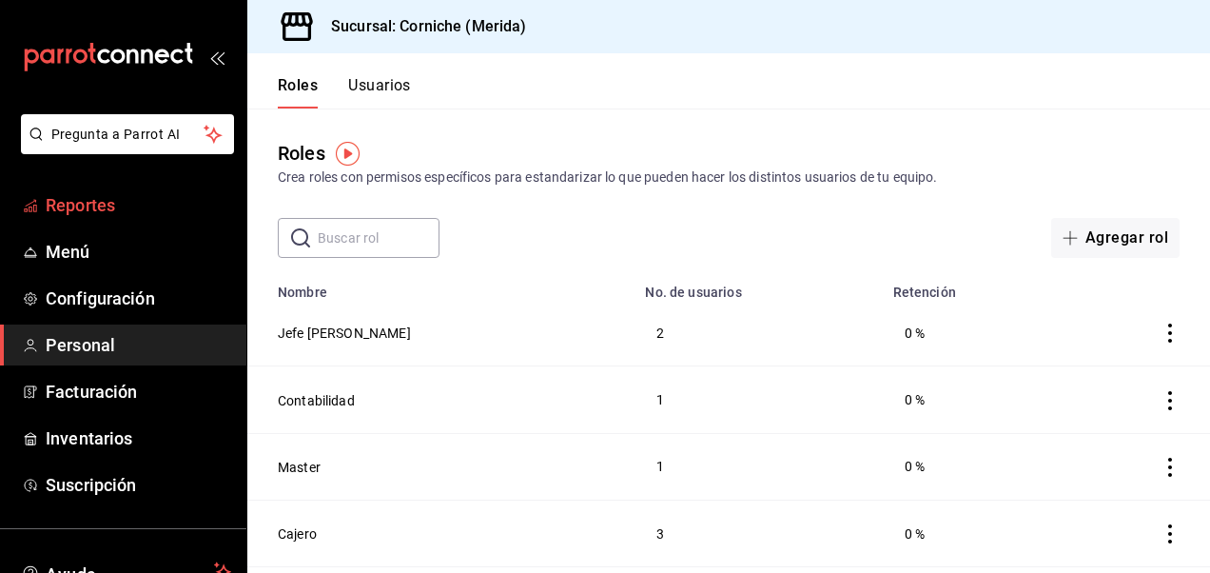 Image resolution: width=1210 pixels, height=573 pixels. What do you see at coordinates (138, 437) in the screenshot?
I see `span: Inventarios` at bounding box center [138, 437].